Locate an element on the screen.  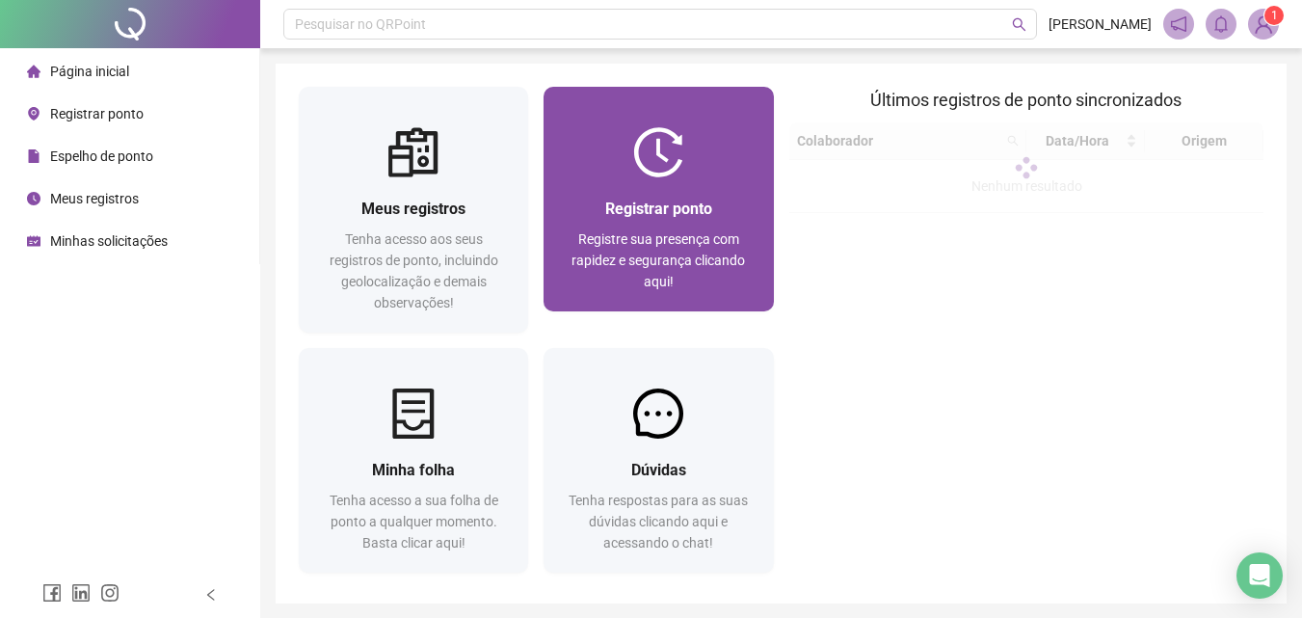
span: Espelho de ponto is located at coordinates (101, 156).